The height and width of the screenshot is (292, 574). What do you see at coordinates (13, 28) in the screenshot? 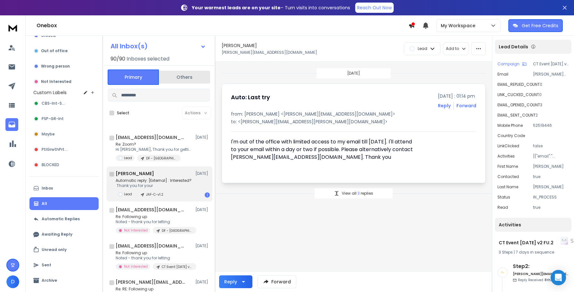
I see `img: logo` at bounding box center [13, 28].